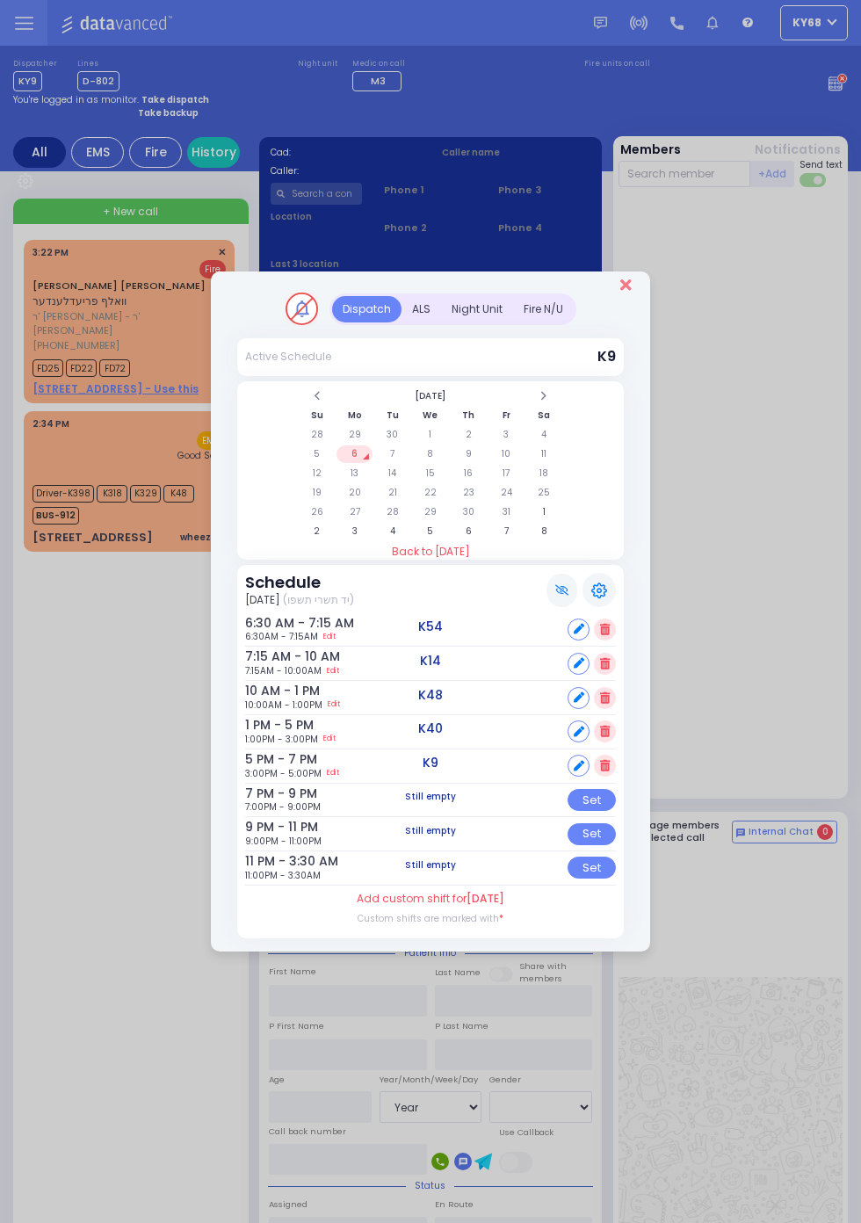 The width and height of the screenshot is (861, 1223). I want to click on div: Dispatch, so click(366, 309).